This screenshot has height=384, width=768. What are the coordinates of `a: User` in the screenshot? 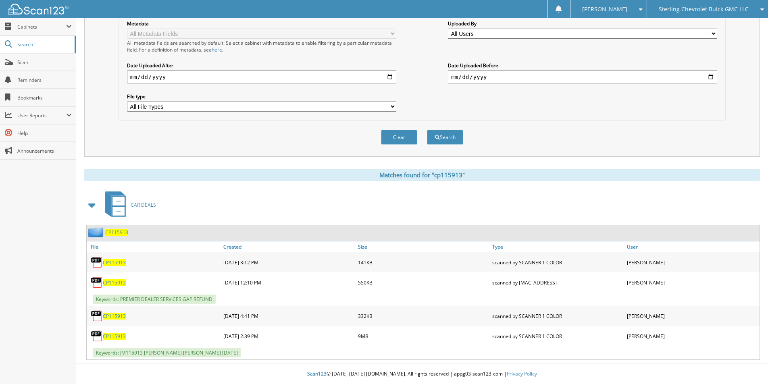 It's located at (692, 247).